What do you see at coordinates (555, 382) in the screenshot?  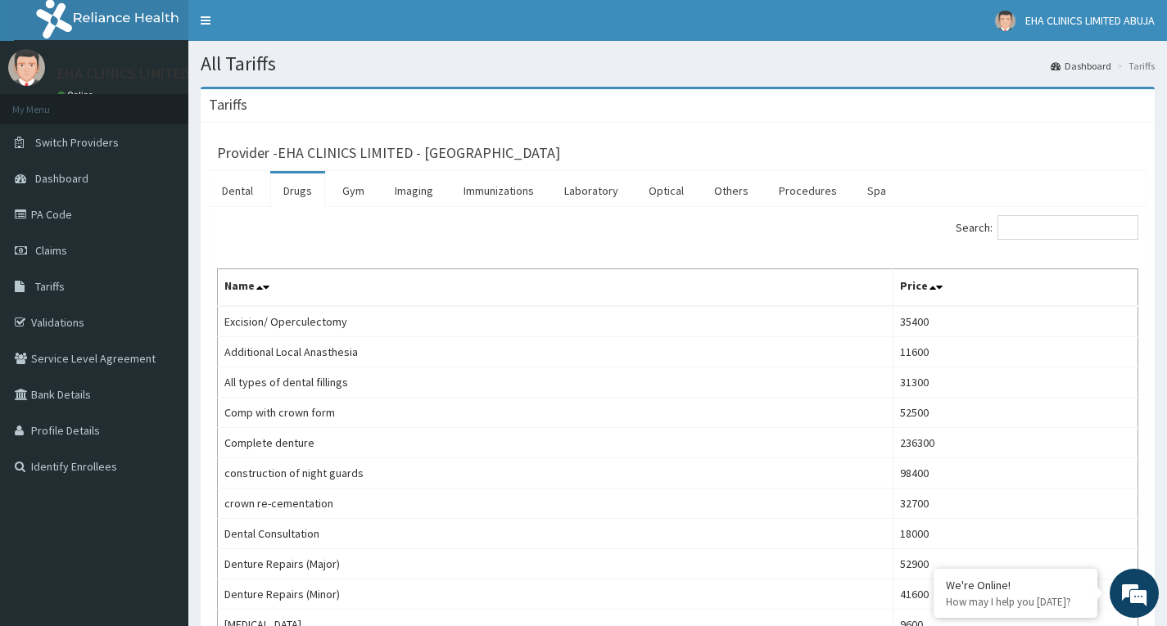 I see `td: All types of dental fillings` at bounding box center [555, 382].